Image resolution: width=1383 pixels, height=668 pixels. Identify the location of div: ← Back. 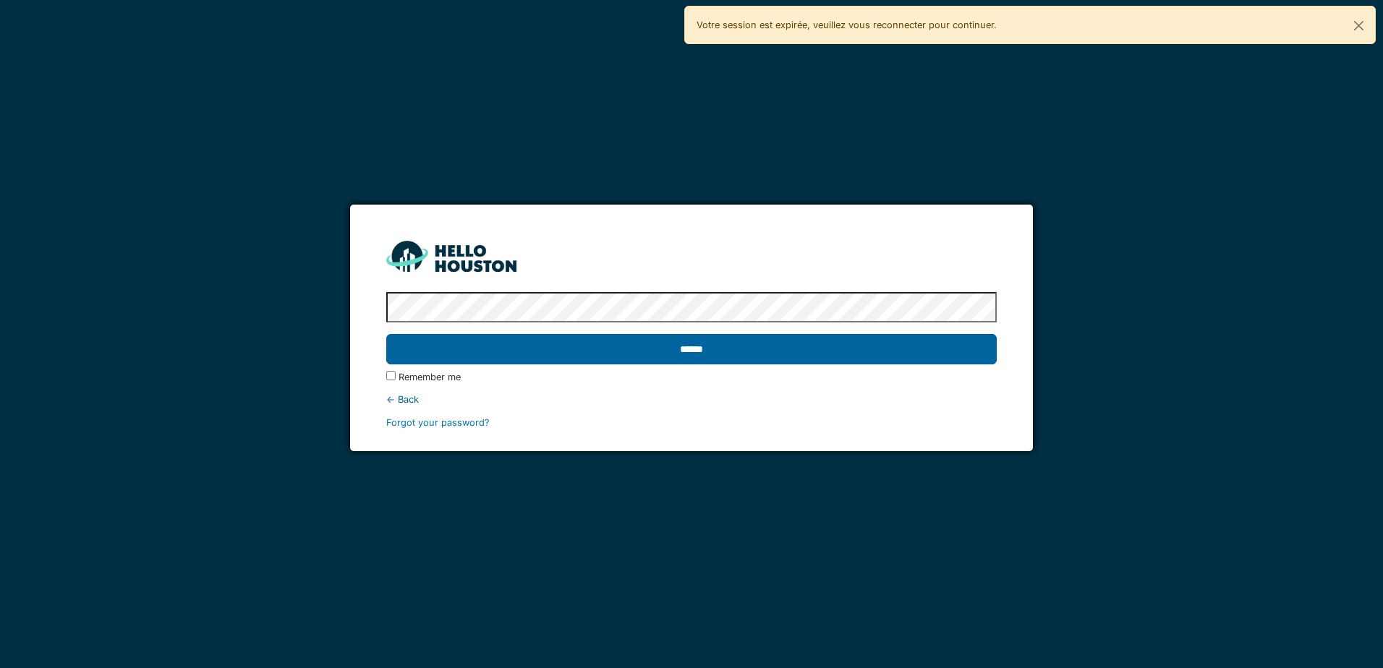
(691, 399).